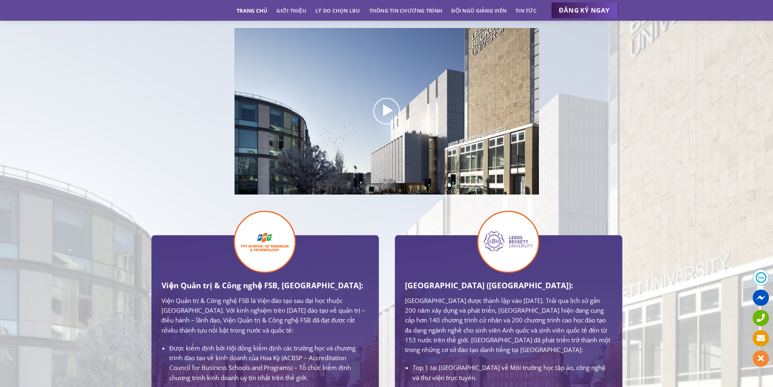 This screenshot has height=387, width=773. What do you see at coordinates (584, 10) in the screenshot?
I see `span: ĐĂNG KÝ NGAY` at bounding box center [584, 10].